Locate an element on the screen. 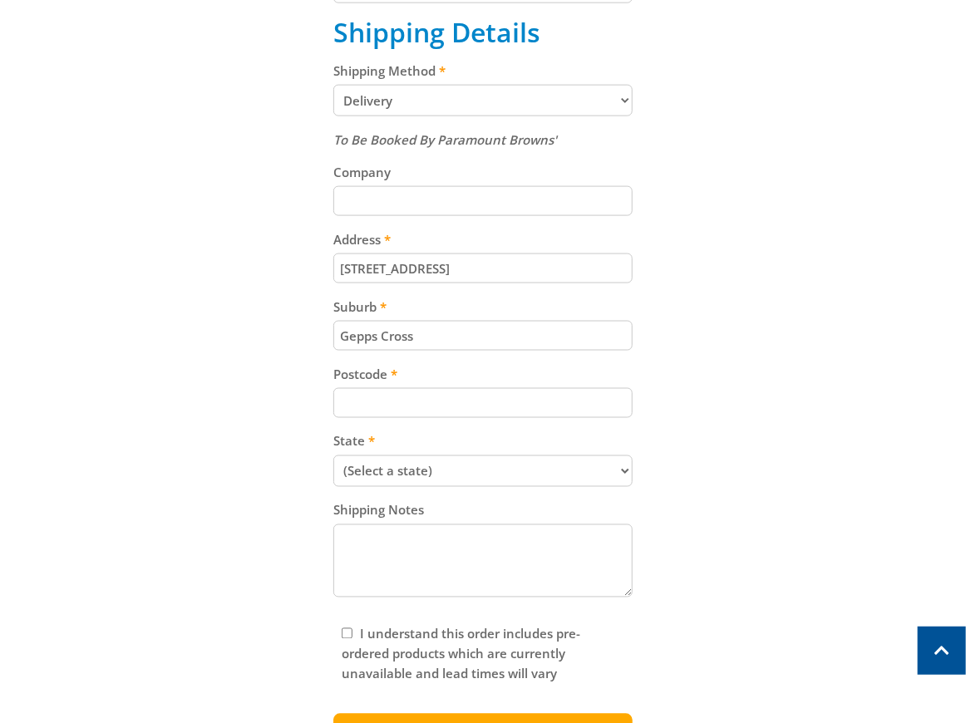 The image size is (966, 723). h2: Shipping Details is located at coordinates (482, 32).